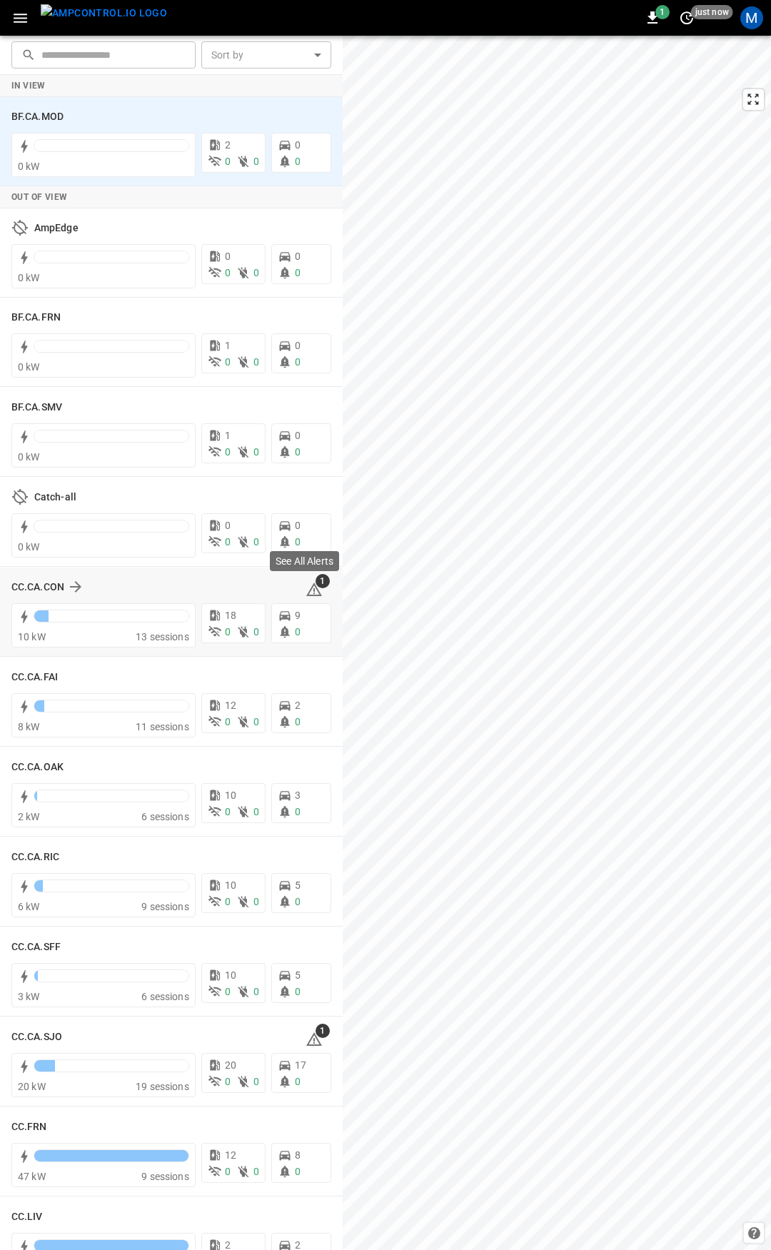  I want to click on span: 47 kW, so click(31, 1176).